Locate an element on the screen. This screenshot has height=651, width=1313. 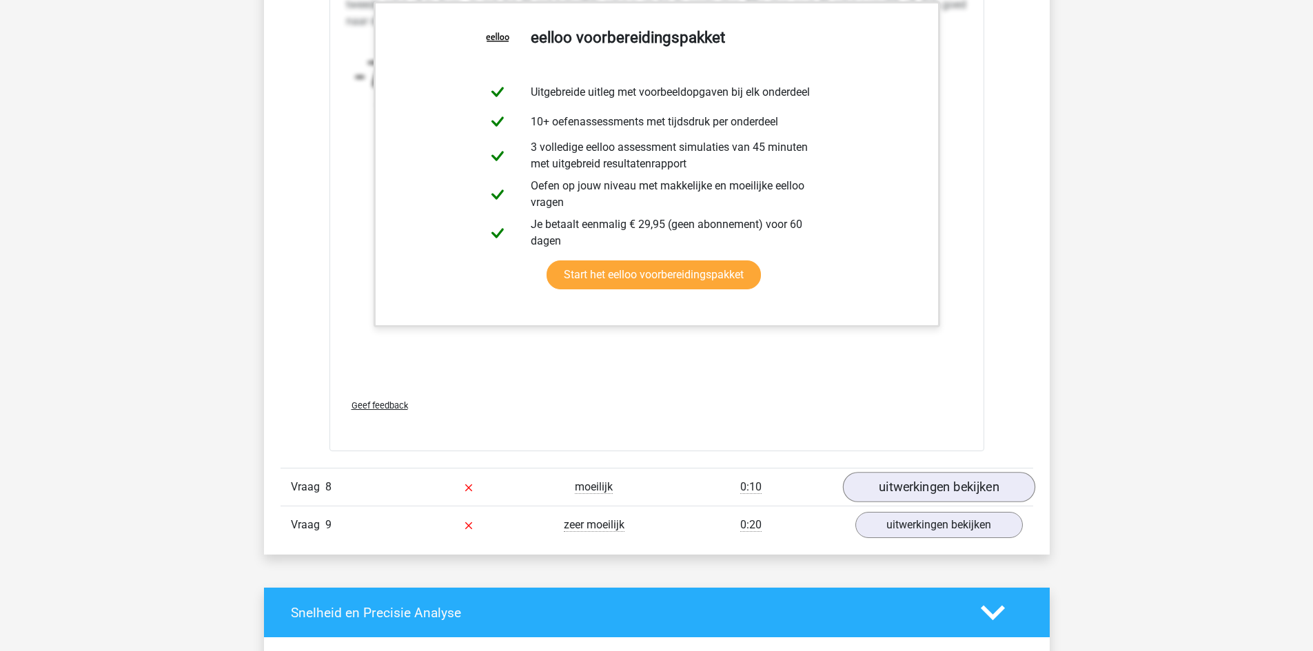
span: 8 is located at coordinates (328, 487).